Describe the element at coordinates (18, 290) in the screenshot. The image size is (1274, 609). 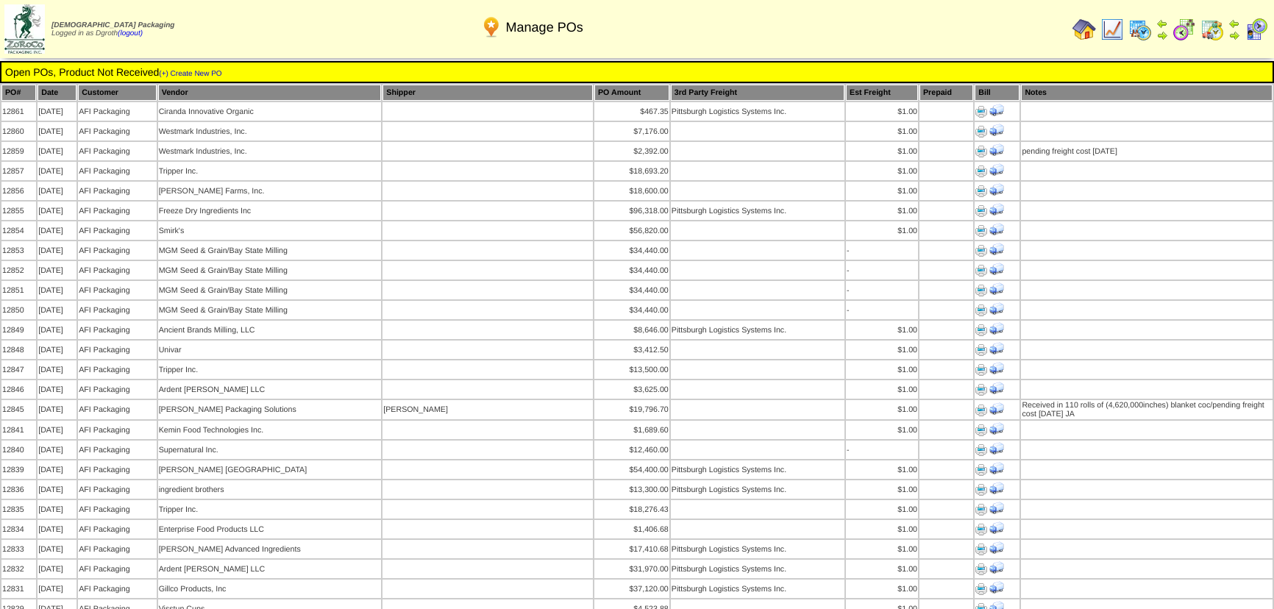
I see `td: 12851` at that location.